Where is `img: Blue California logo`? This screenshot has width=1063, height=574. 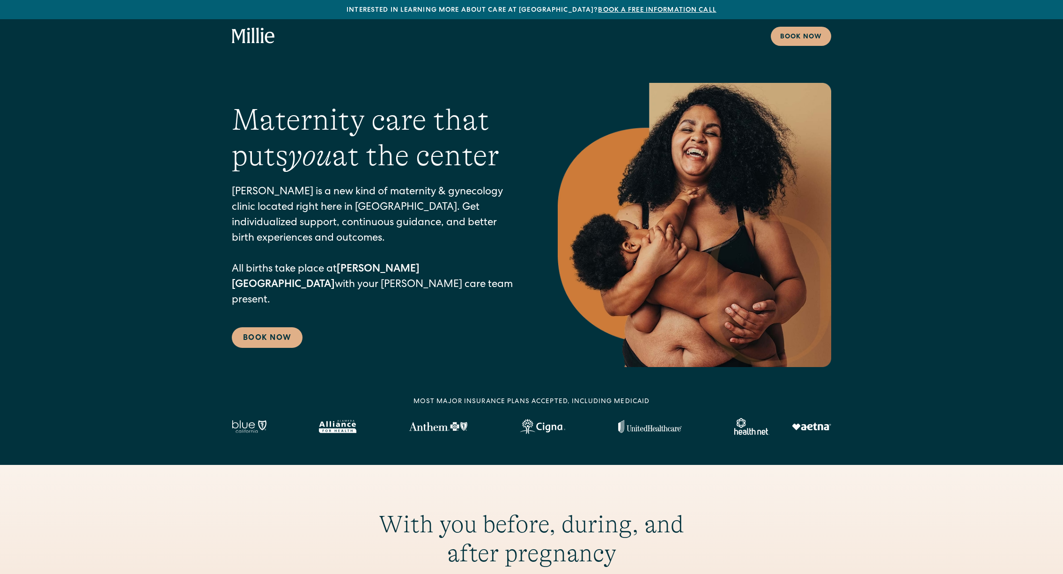
img: Blue California logo is located at coordinates (249, 427).